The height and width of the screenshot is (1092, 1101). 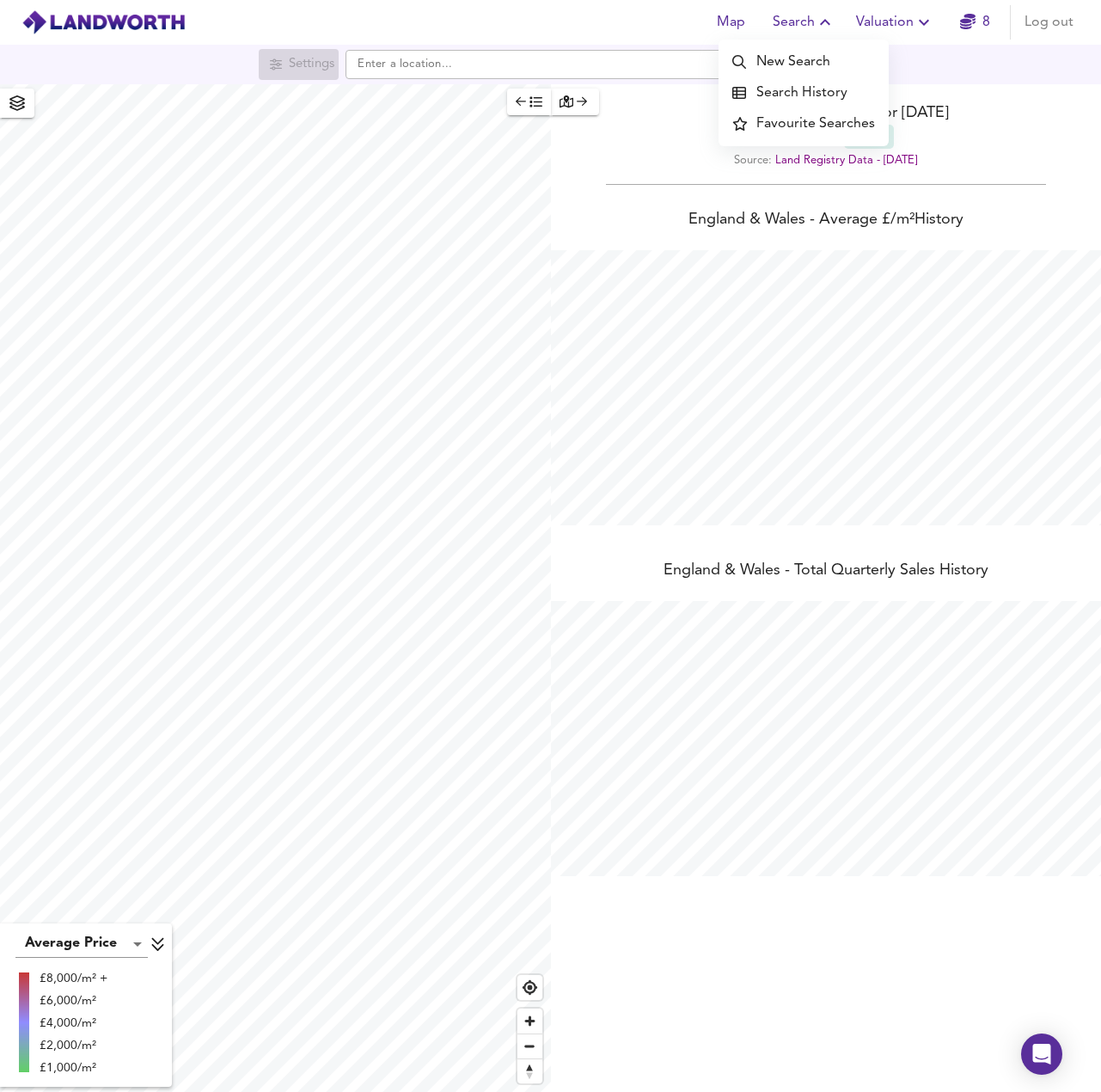 I want to click on a: Favourite Searches, so click(x=803, y=124).